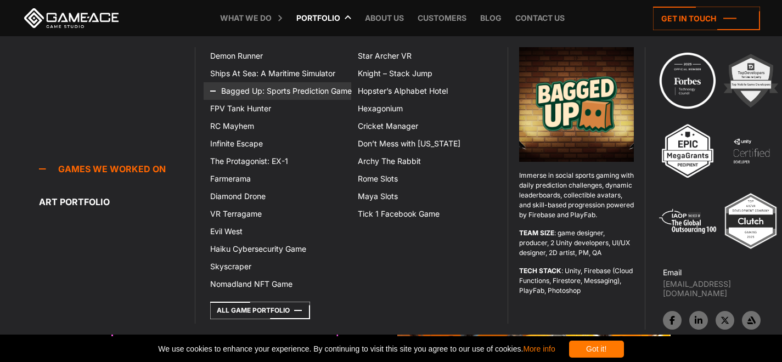  What do you see at coordinates (751, 151) in the screenshot?
I see `img: 4` at bounding box center [751, 151].